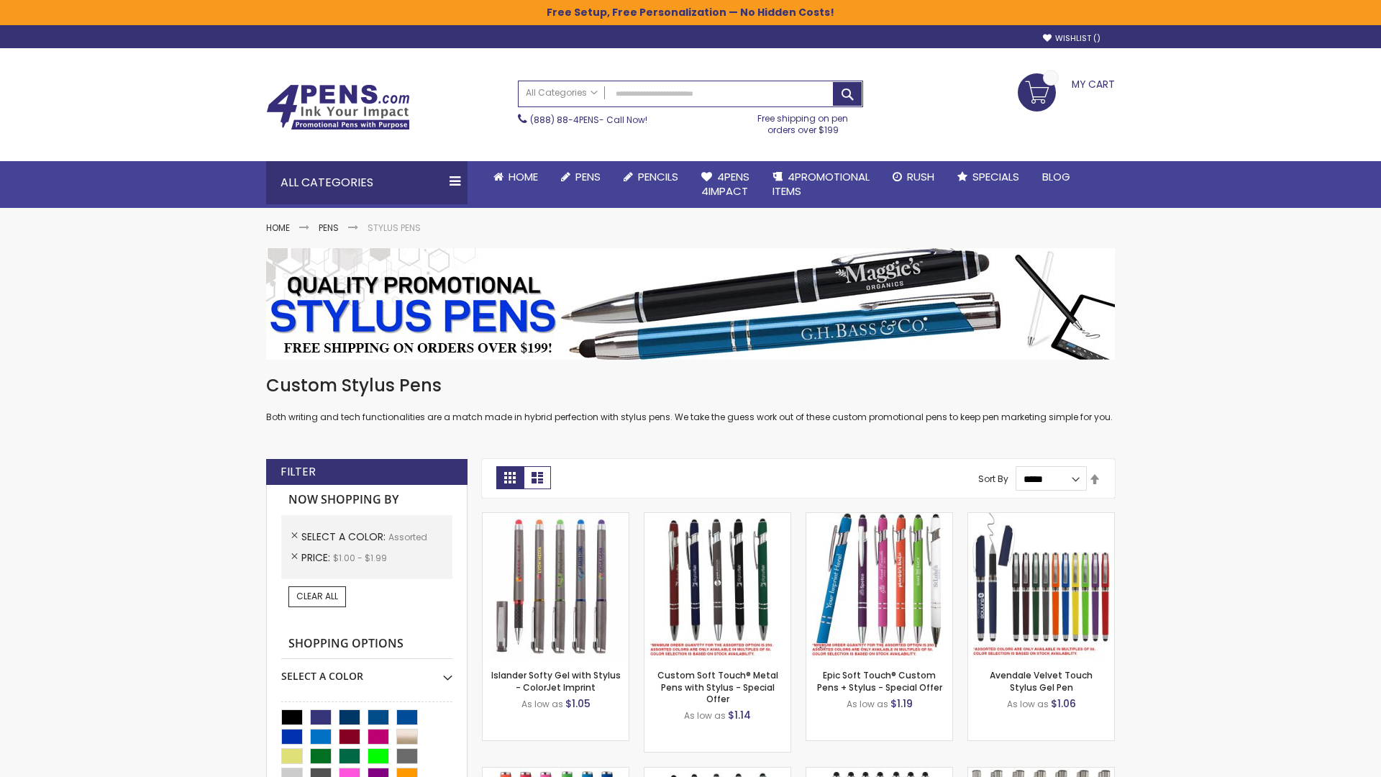 The width and height of the screenshot is (1381, 777). I want to click on a: Custom Soft Touch® Metal Pens with Stylus-Assorted, so click(717, 518).